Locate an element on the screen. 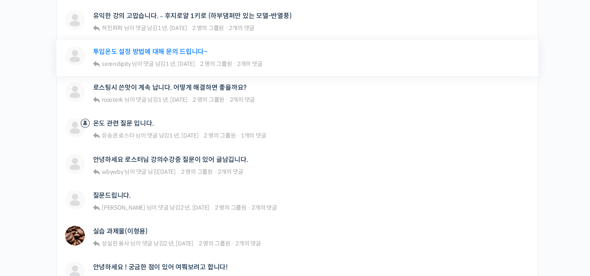 This screenshot has width=590, height=276. span: 성실한 용사 is located at coordinates (115, 243).